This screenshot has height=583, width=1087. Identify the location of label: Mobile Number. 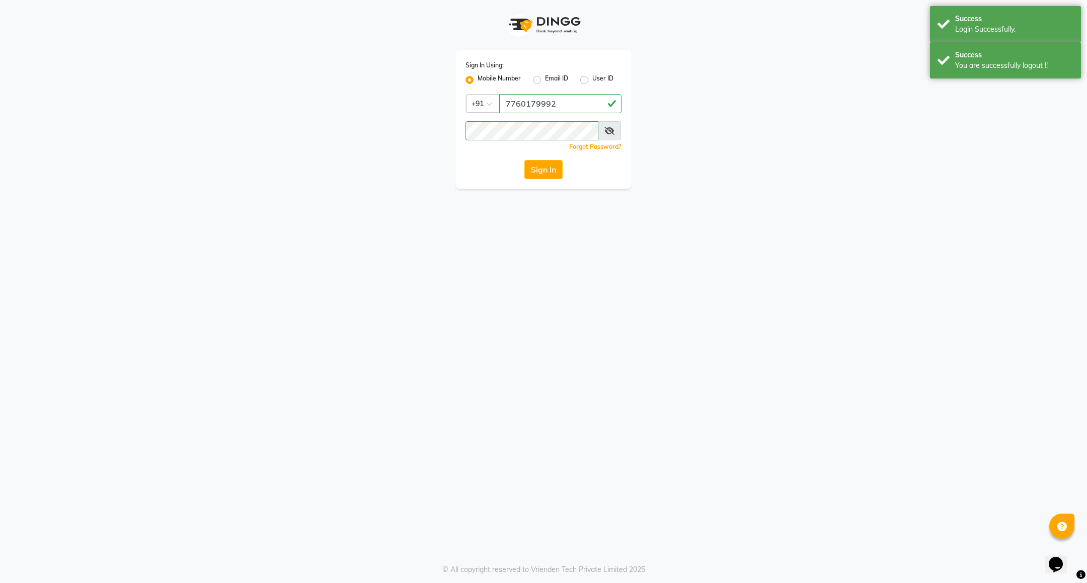
(499, 80).